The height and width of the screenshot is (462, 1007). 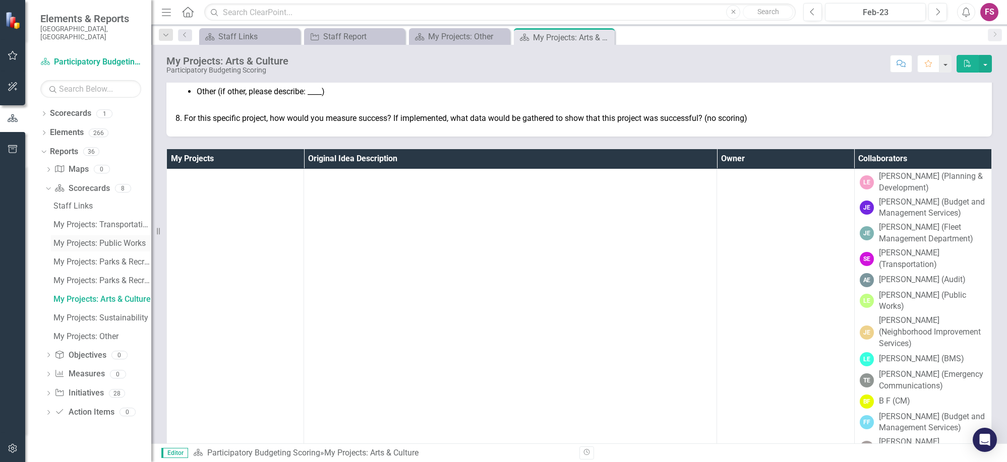 What do you see at coordinates (101, 243) in the screenshot?
I see `a: My Projects: Public Works` at bounding box center [101, 243].